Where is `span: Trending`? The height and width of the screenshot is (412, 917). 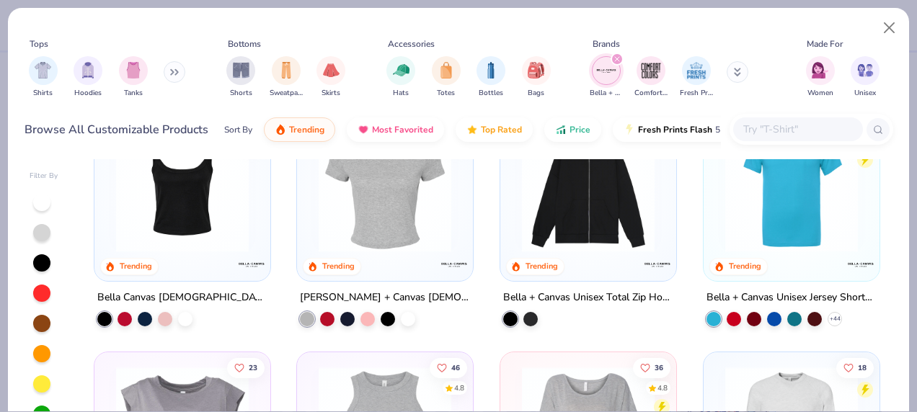 span: Trending is located at coordinates (306, 130).